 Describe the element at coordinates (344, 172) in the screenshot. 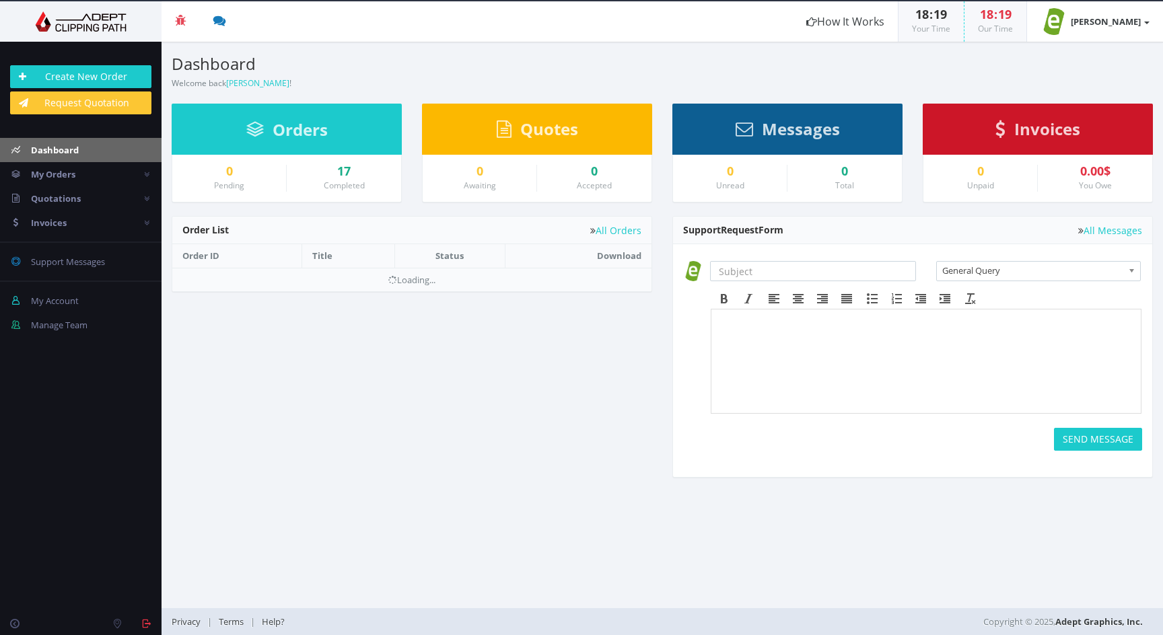

I see `a: 17` at that location.